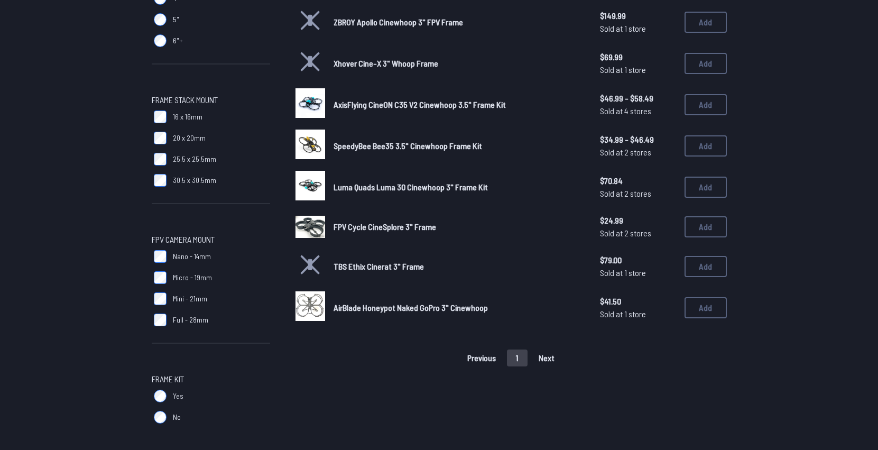 The width and height of the screenshot is (878, 450). What do you see at coordinates (638, 16) in the screenshot?
I see `span: $149.99` at bounding box center [638, 16].